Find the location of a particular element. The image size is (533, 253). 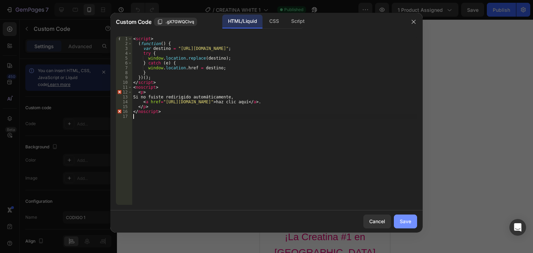

div: 15 is located at coordinates (124, 107).